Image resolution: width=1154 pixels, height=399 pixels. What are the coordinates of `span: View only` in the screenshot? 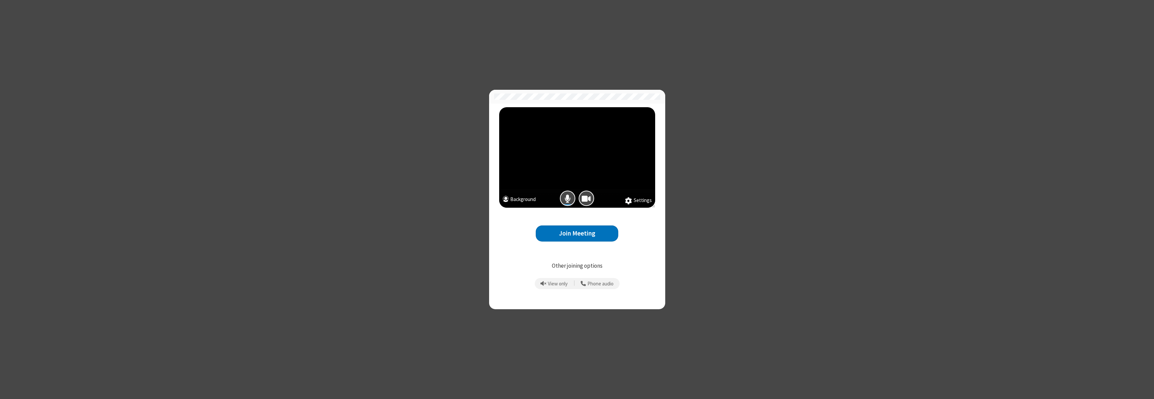 It's located at (557, 284).